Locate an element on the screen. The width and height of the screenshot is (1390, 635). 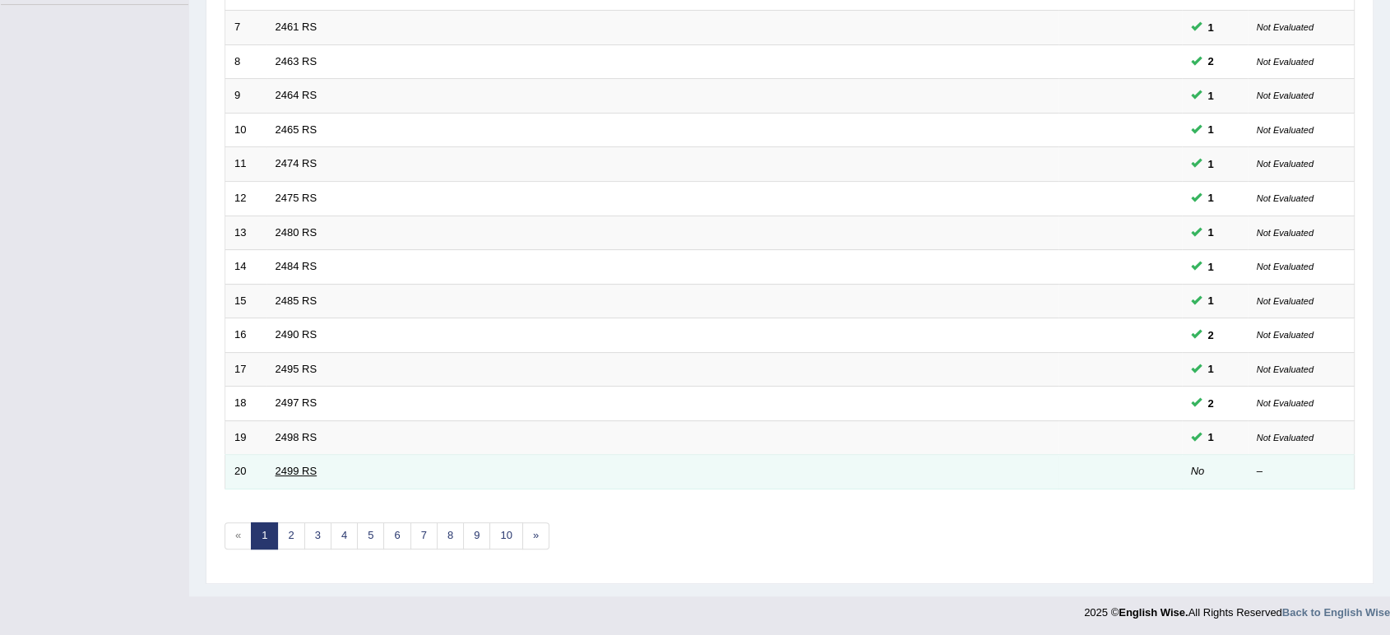
a: 5 is located at coordinates (370, 535).